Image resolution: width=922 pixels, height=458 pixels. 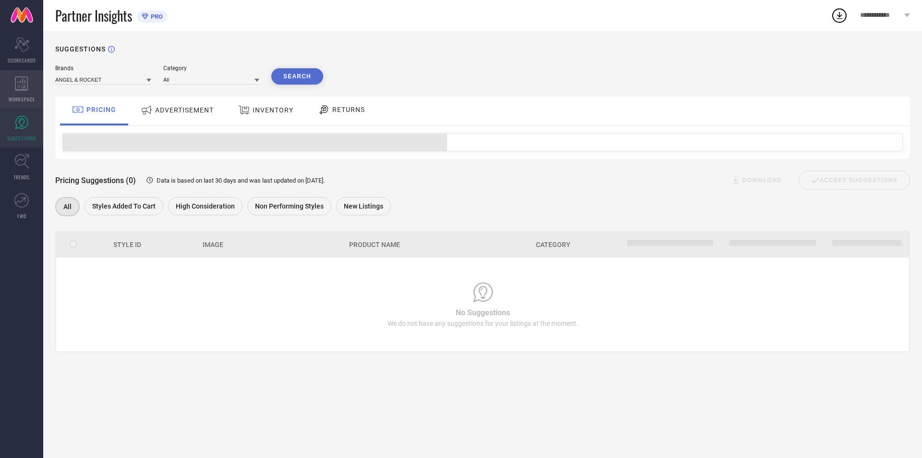 I want to click on span: Style Id, so click(x=127, y=244).